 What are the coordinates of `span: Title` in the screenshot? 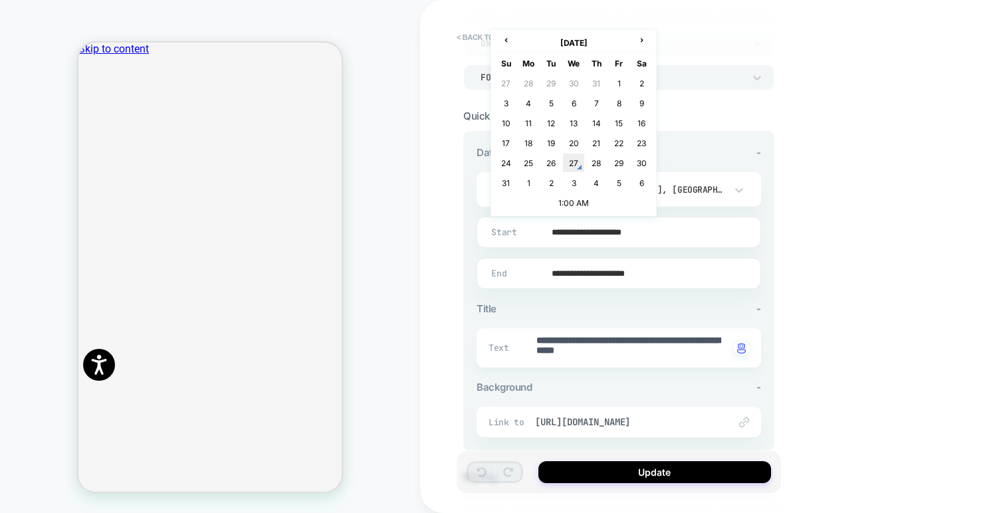 It's located at (486, 308).